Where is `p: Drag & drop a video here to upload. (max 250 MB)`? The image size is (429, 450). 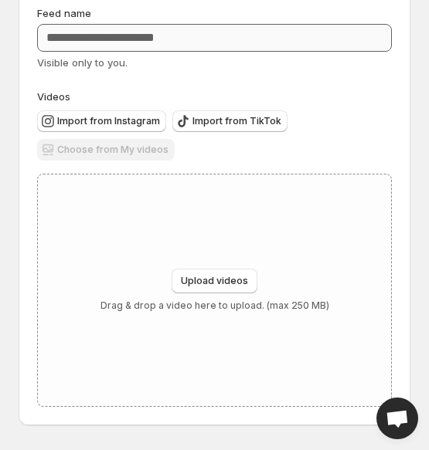 p: Drag & drop a video here to upload. (max 250 MB) is located at coordinates (215, 306).